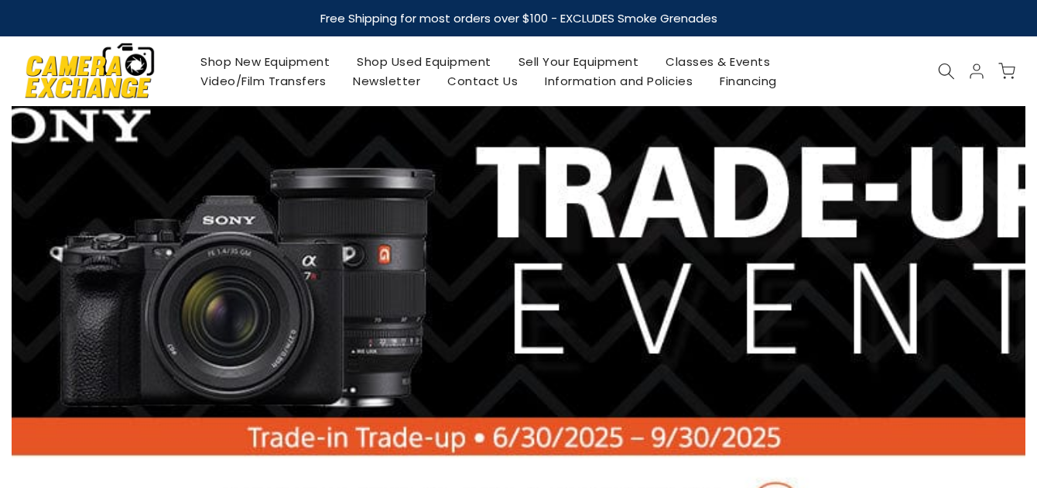 The width and height of the screenshot is (1037, 488). What do you see at coordinates (387, 81) in the screenshot?
I see `a: Newsletter` at bounding box center [387, 81].